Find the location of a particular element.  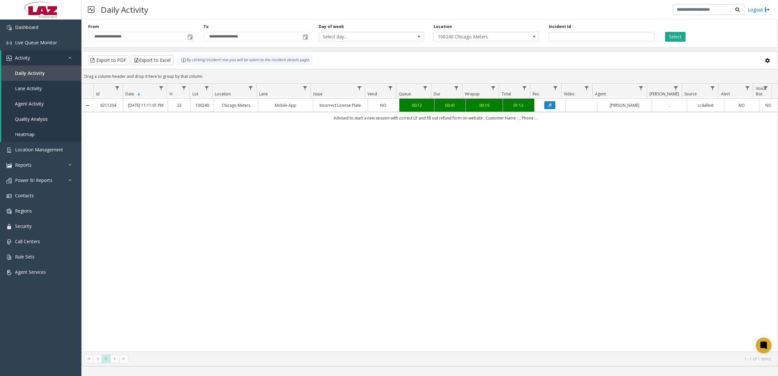

a: Date Filter Menu is located at coordinates (161, 88).